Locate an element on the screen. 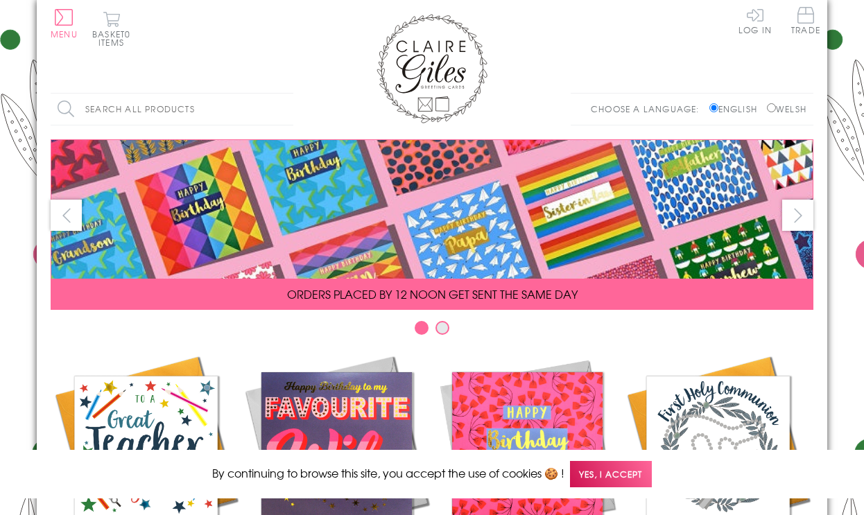  button: Basket0 items is located at coordinates (111, 28).